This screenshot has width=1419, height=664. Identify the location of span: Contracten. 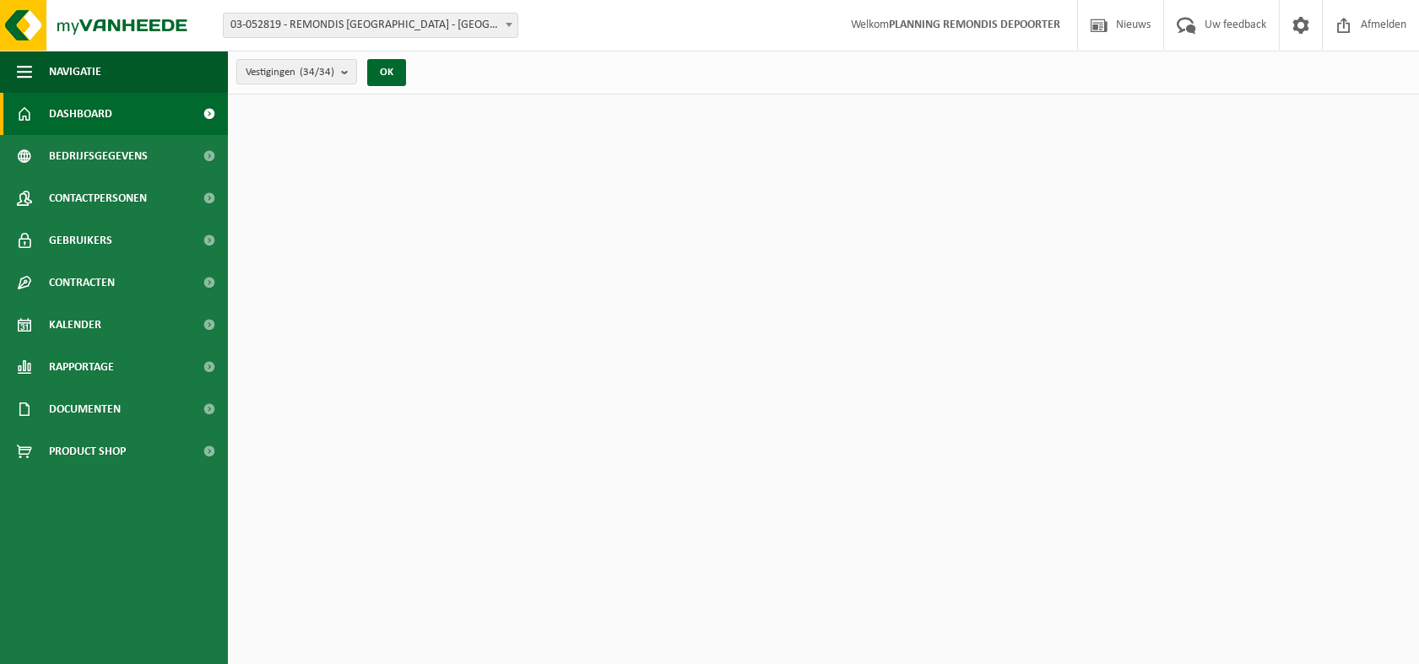
(82, 283).